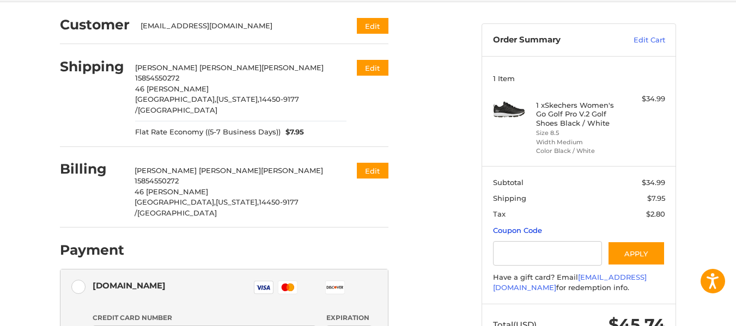 The width and height of the screenshot is (736, 326). What do you see at coordinates (547, 253) in the screenshot?
I see `input: Gift Certificate or Coupon Code` at bounding box center [547, 253].